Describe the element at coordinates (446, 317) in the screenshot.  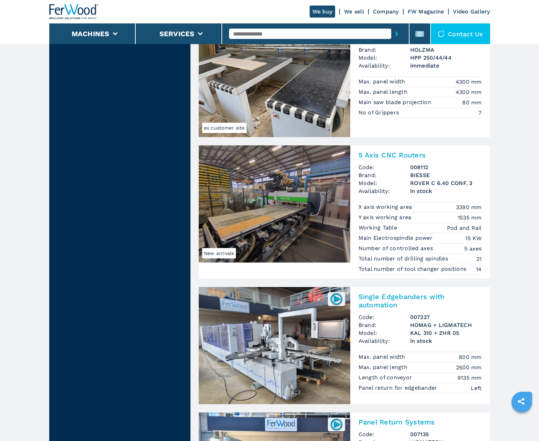
I see `h3: 007227` at that location.